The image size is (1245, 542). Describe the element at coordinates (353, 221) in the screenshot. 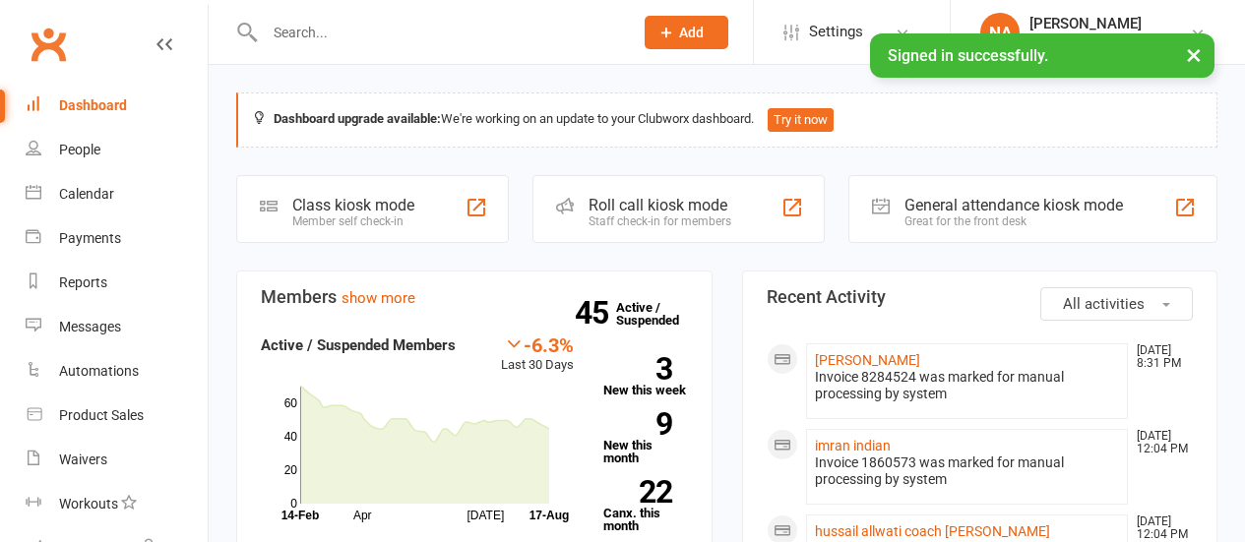

I see `div: Member self check-in` at that location.